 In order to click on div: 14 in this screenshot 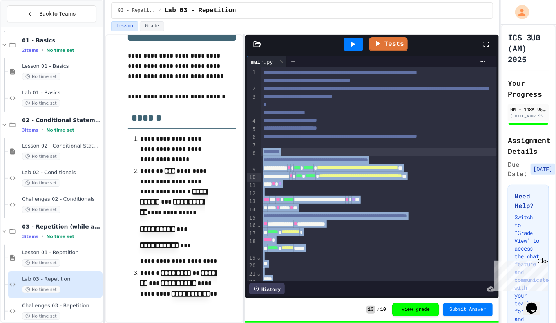, I will do `click(252, 210)`.